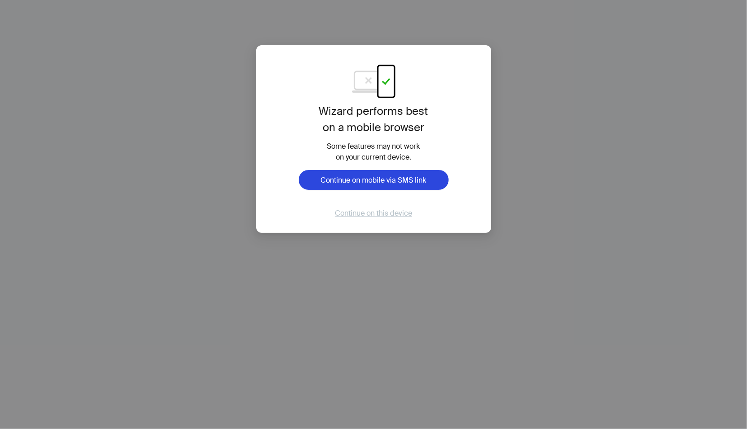 The image size is (747, 429). I want to click on span: Continue on mobile via SMS link, so click(374, 180).